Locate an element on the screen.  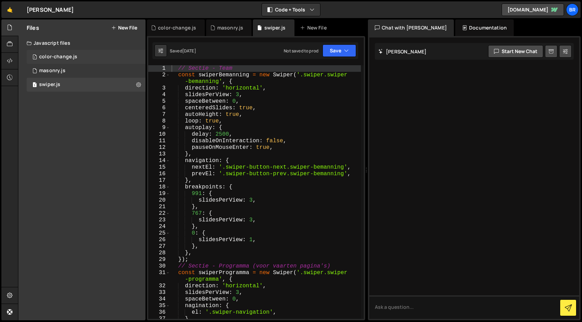
div: 29 is located at coordinates (159, 259).